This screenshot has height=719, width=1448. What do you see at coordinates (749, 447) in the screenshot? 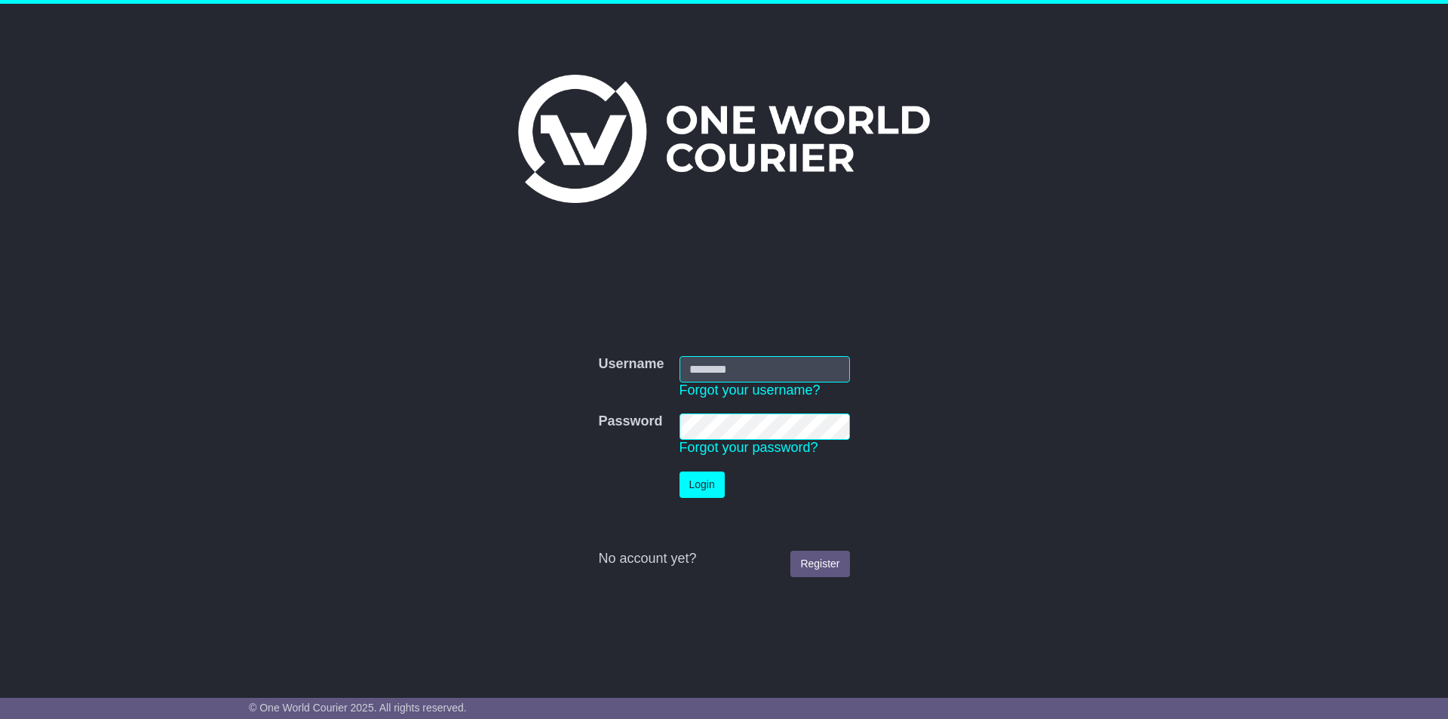
I see `a: Forgot your password?` at bounding box center [749, 447].